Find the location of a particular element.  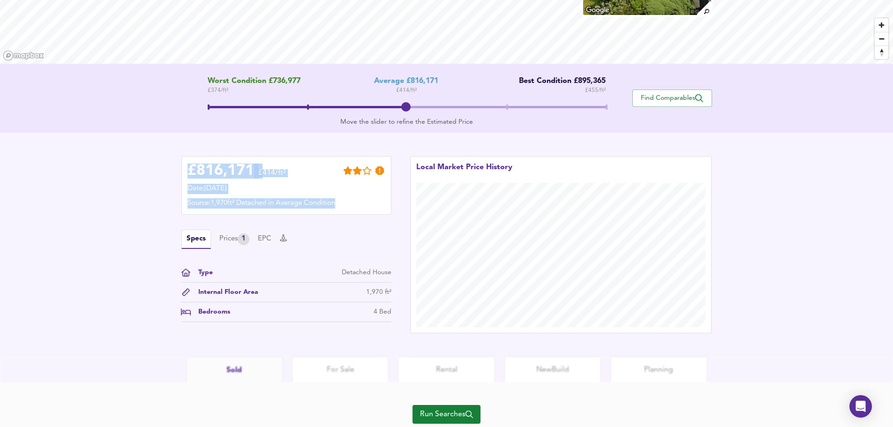

a: Mapbox homepage is located at coordinates (23, 55).